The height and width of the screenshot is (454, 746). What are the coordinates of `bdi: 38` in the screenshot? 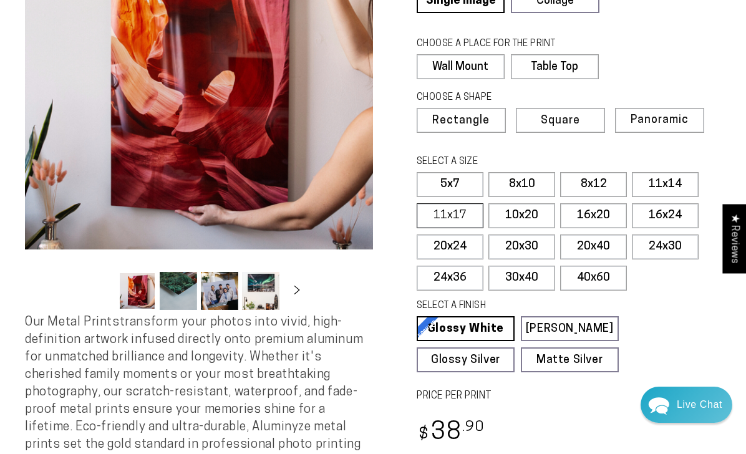 It's located at (450, 433).